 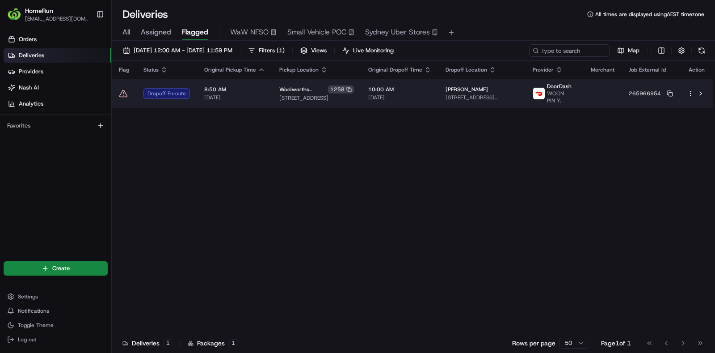 I want to click on span: WaW NFSO, so click(x=249, y=32).